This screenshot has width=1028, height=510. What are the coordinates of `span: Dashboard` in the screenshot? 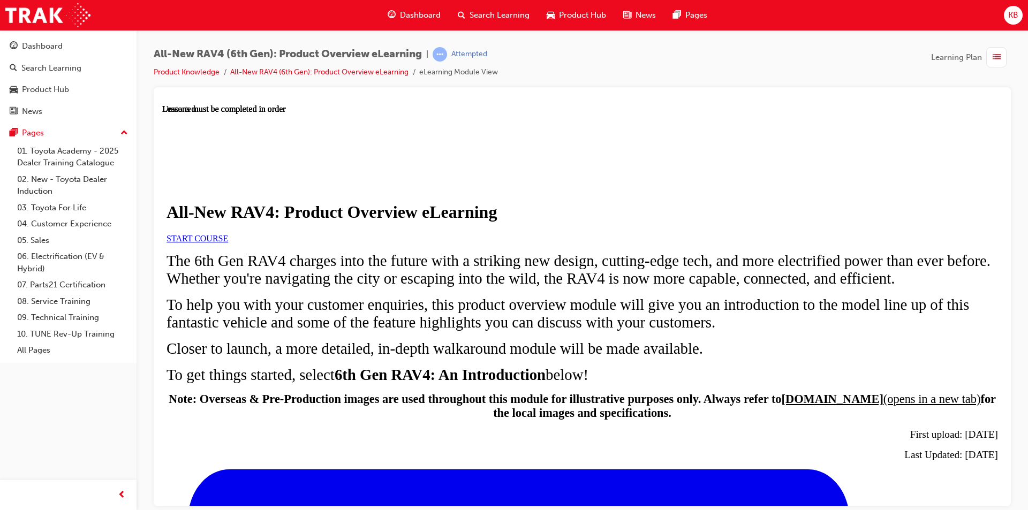 It's located at (420, 15).